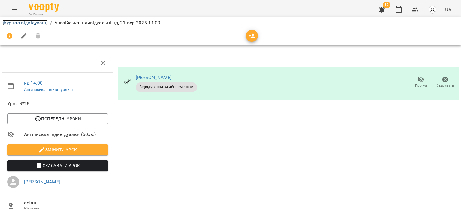 The image size is (461, 209). What do you see at coordinates (33, 83) in the screenshot?
I see `a: нд , 14:00` at bounding box center [33, 83].